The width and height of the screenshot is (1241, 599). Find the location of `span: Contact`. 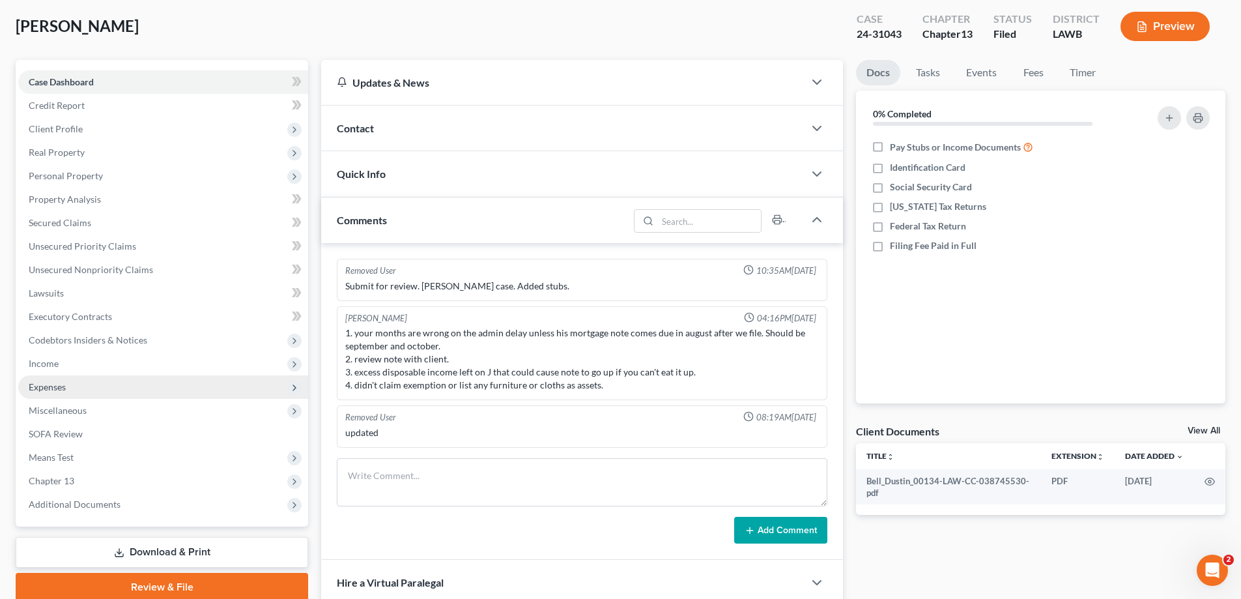

span: Contact is located at coordinates (355, 128).